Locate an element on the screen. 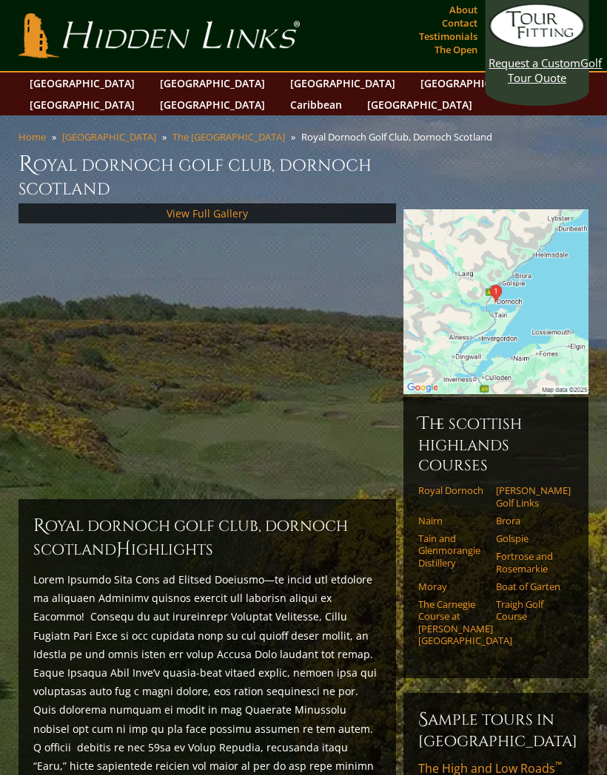 Image resolution: width=607 pixels, height=775 pixels. h1: Royal Dornoch Golf Club, Dornoch Scotland is located at coordinates (303, 175).